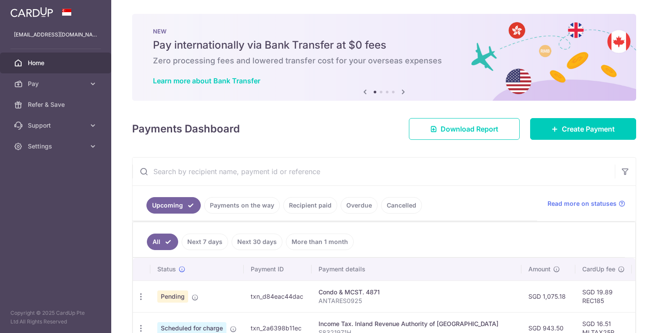 The image size is (657, 333). Describe the element at coordinates (583, 129) in the screenshot. I see `a: Create Payment` at that location.